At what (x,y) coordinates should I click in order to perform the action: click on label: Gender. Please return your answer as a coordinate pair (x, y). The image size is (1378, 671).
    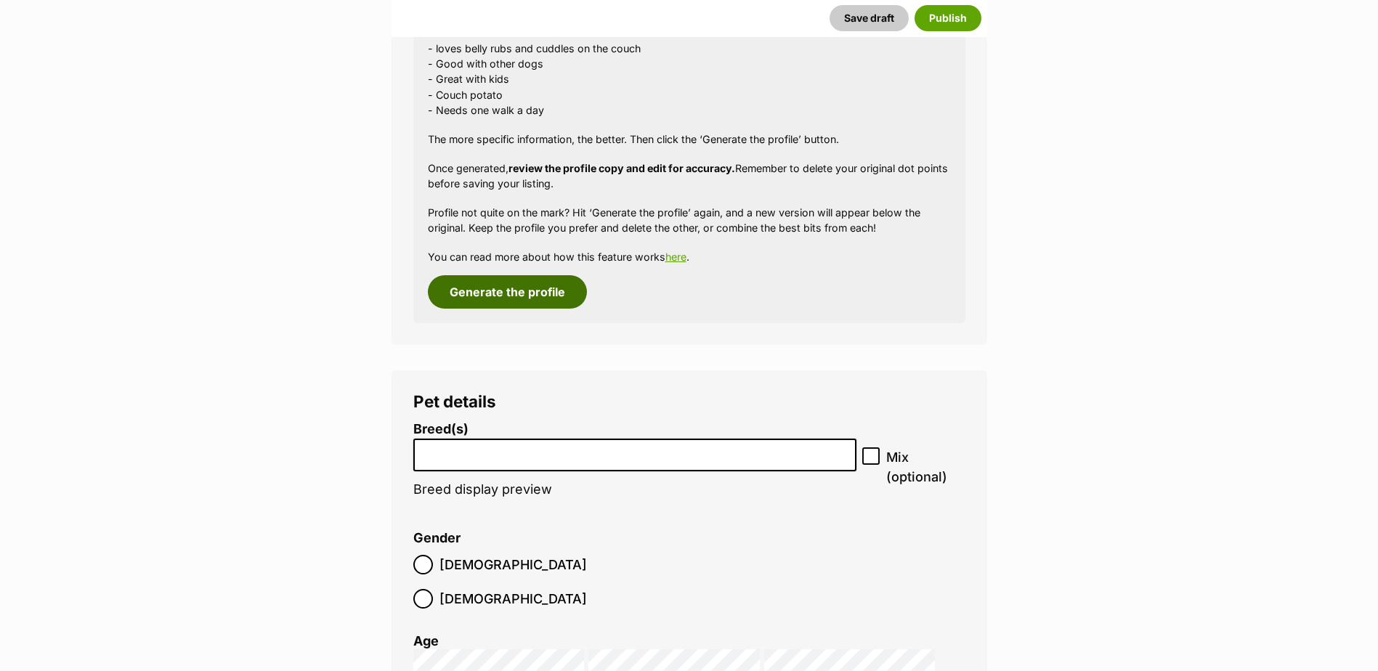
    Looking at the image, I should click on (437, 538).